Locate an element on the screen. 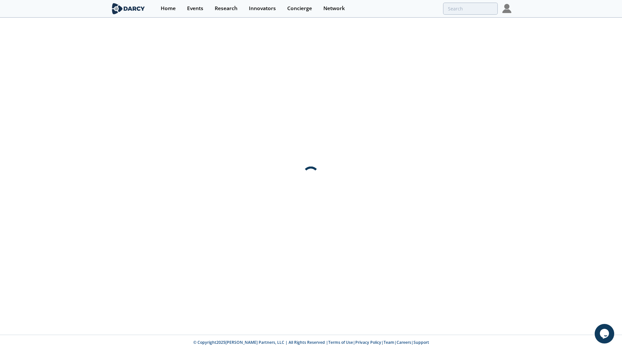 The image size is (622, 350). div: Concierge is located at coordinates (300, 8).